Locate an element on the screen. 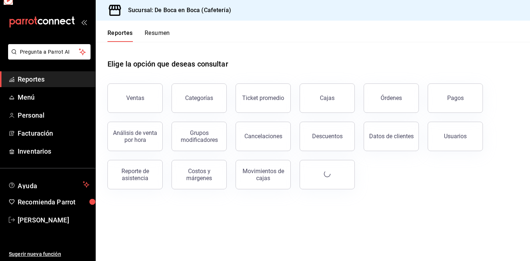 This screenshot has width=530, height=261. button: Usuarios is located at coordinates (456, 137).